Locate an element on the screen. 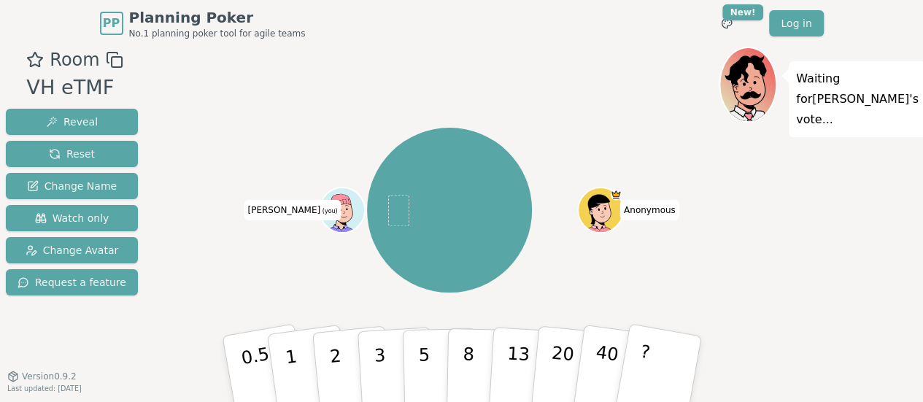 This screenshot has width=923, height=402. span: Room is located at coordinates (74, 60).